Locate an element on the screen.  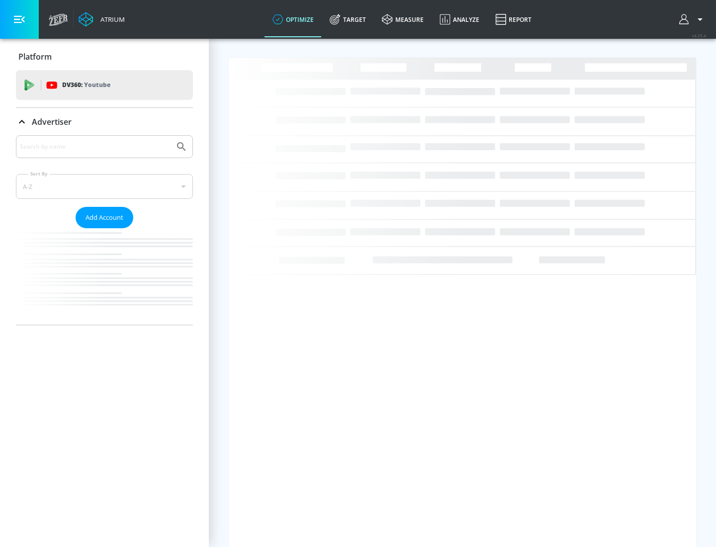
a: measure is located at coordinates (402, 19).